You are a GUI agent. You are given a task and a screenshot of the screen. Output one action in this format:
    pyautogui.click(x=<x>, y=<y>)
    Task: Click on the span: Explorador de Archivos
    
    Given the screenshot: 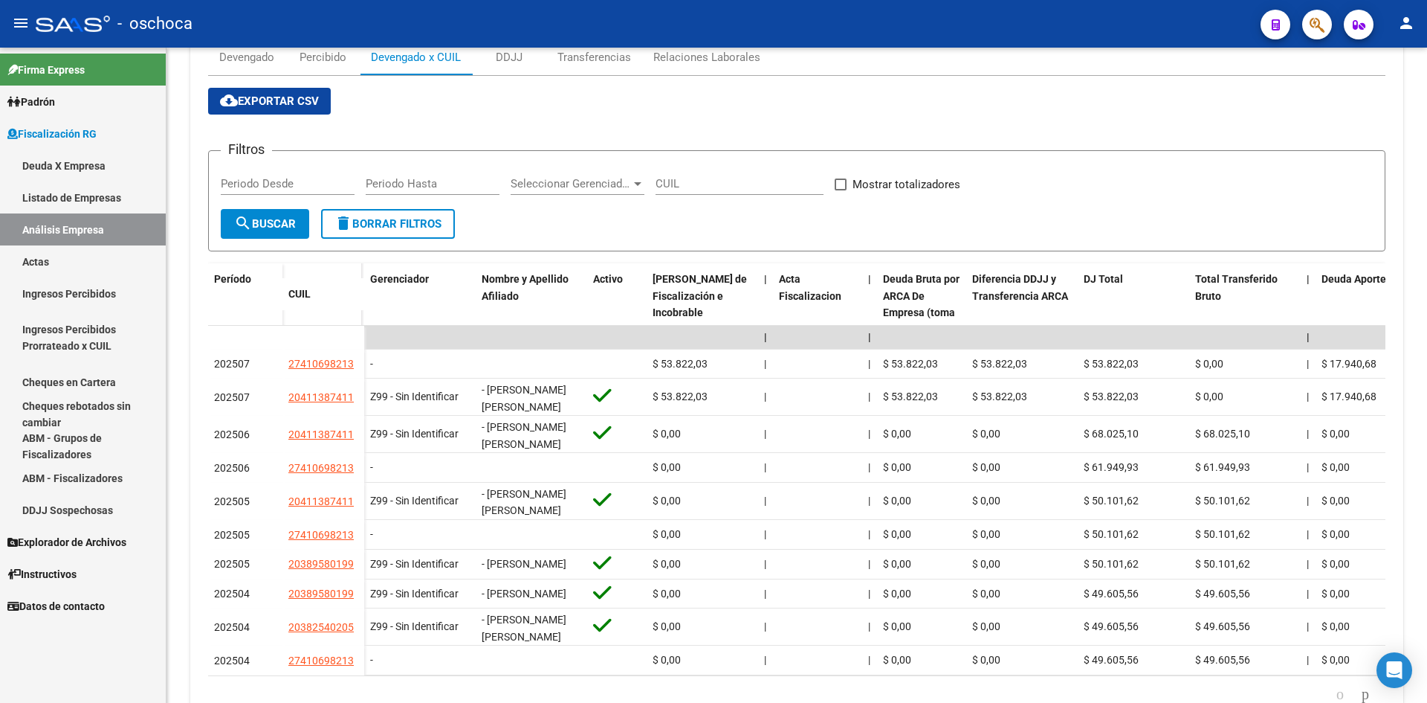 What is the action you would take?
    pyautogui.click(x=67, y=542)
    